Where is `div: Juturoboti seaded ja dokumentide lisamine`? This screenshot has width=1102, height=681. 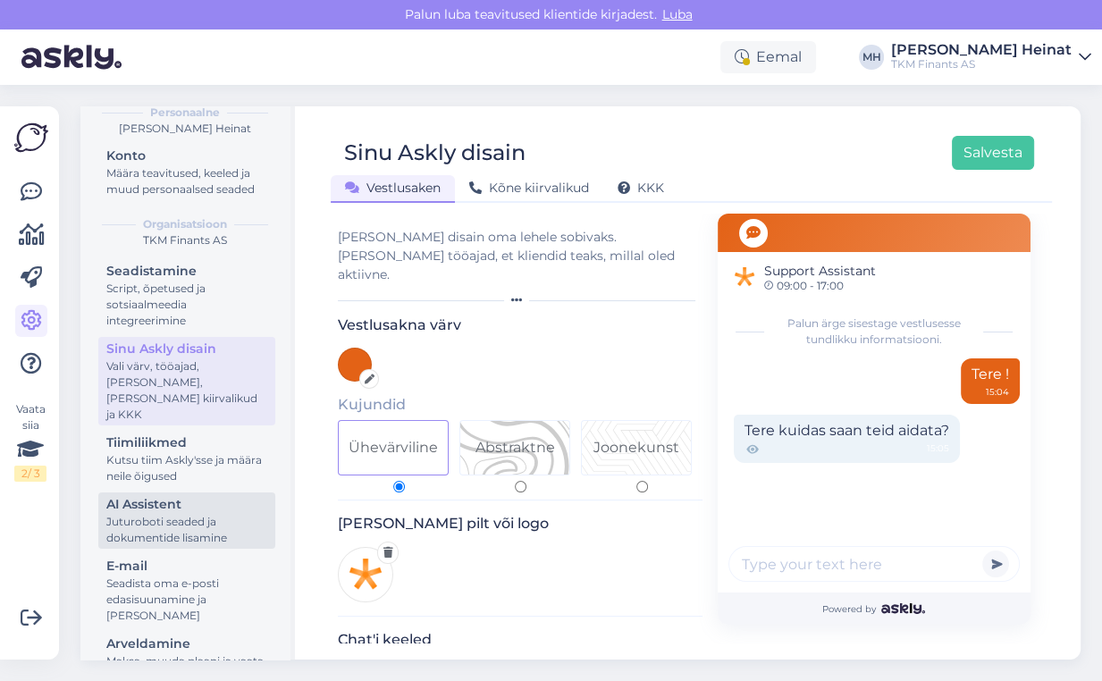 div: Juturoboti seaded ja dokumentide lisamine is located at coordinates (187, 530).